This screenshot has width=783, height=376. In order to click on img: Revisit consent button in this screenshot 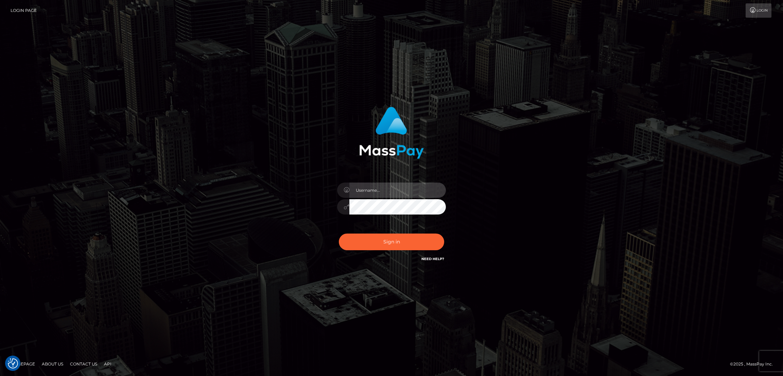, I will do `click(13, 364)`.